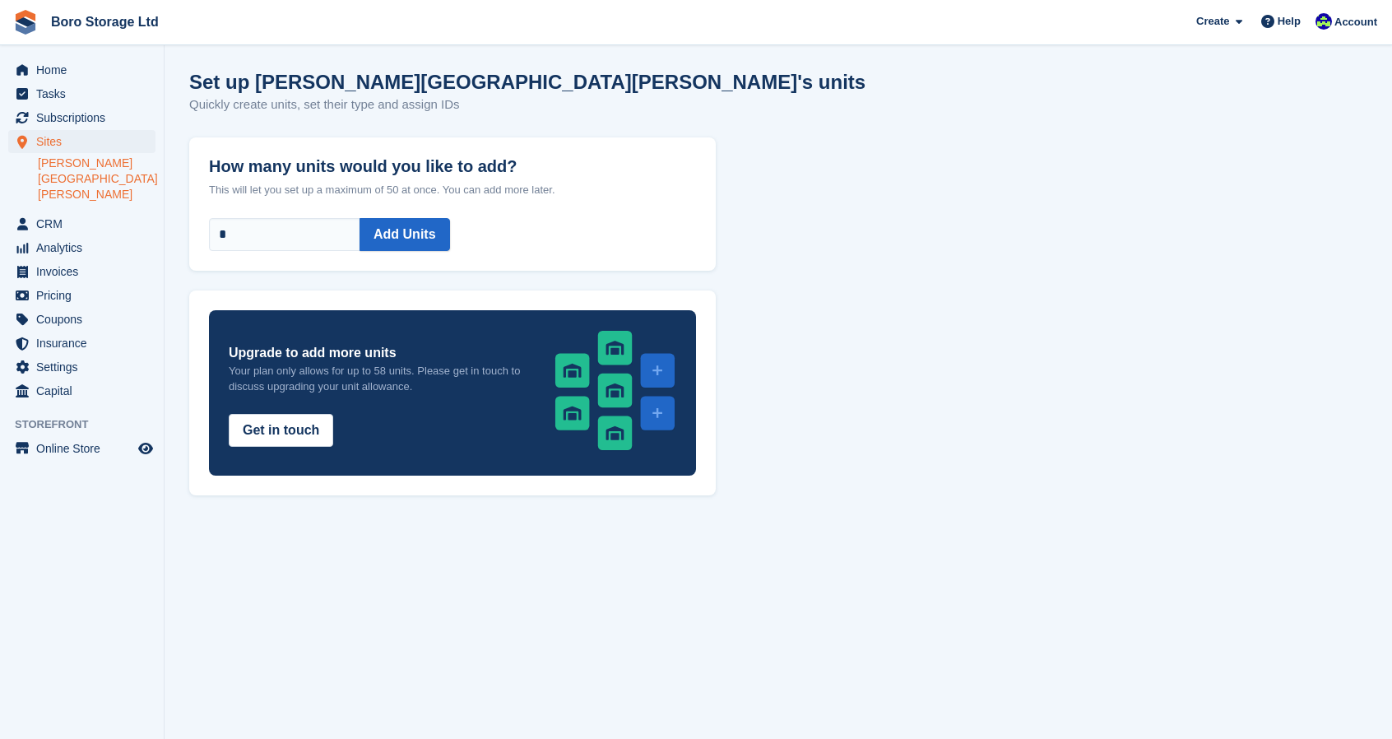 The image size is (1392, 739). Describe the element at coordinates (86, 70) in the screenshot. I see `span: Home` at that location.